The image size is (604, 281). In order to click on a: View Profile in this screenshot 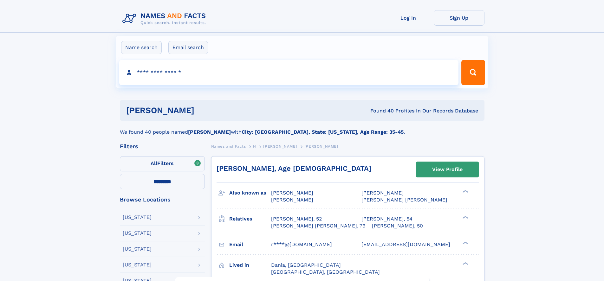, I will do `click(448, 170)`.